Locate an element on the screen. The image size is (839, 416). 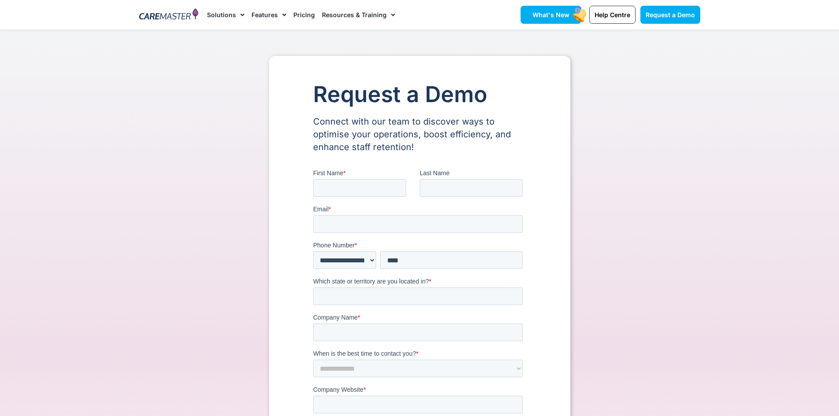
span: I have an existing NDIS business and my current software isn’t providing everything I need is located at coordinates (105, 370).